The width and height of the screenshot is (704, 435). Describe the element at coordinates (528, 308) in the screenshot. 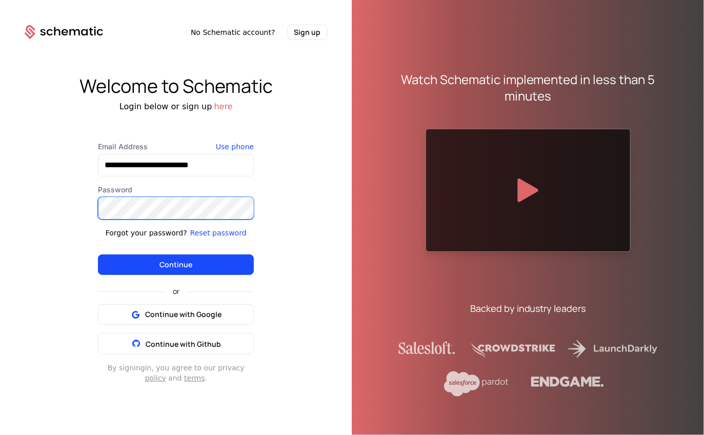

I see `div: Backed by industry leaders` at that location.